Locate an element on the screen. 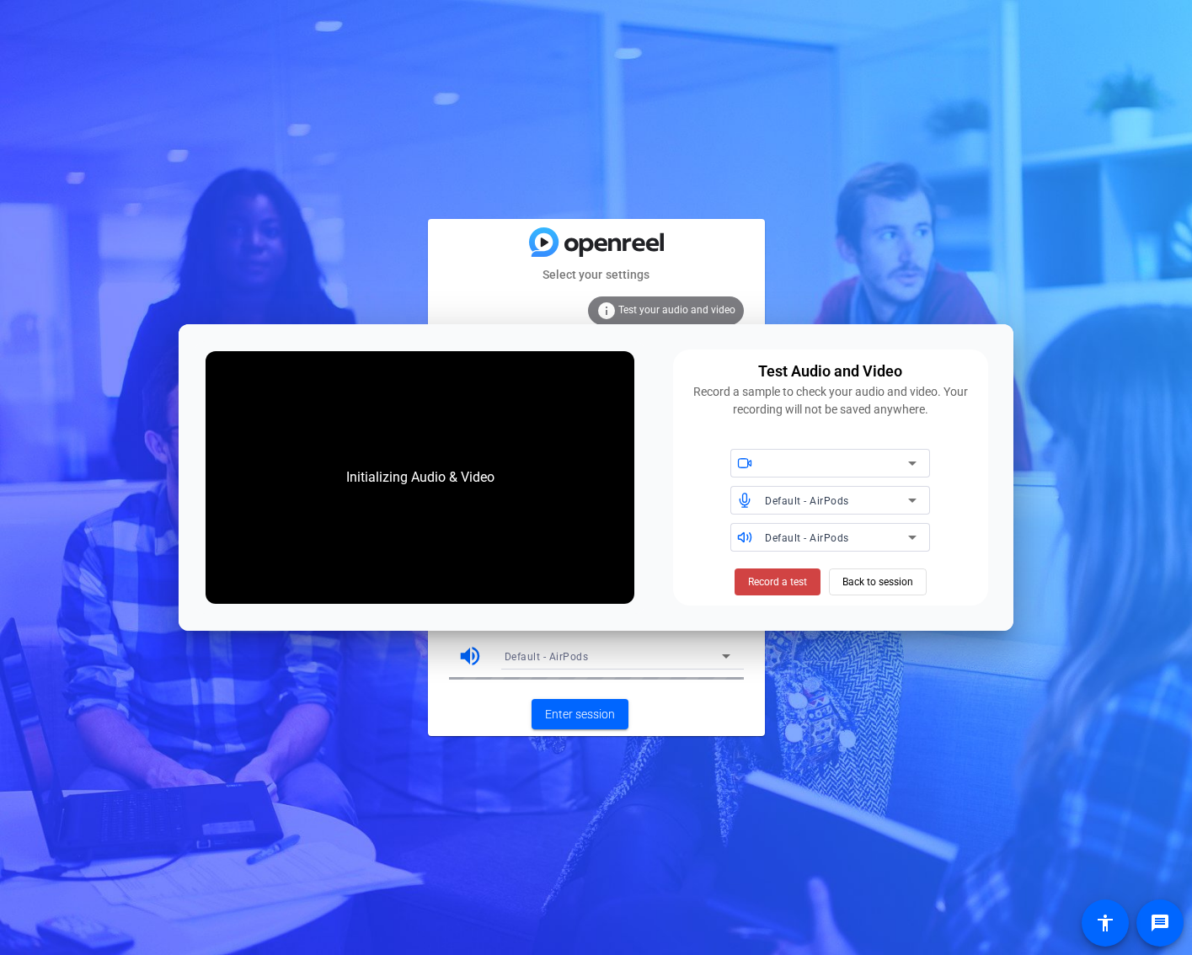  mat-icon: message is located at coordinates (1160, 923).